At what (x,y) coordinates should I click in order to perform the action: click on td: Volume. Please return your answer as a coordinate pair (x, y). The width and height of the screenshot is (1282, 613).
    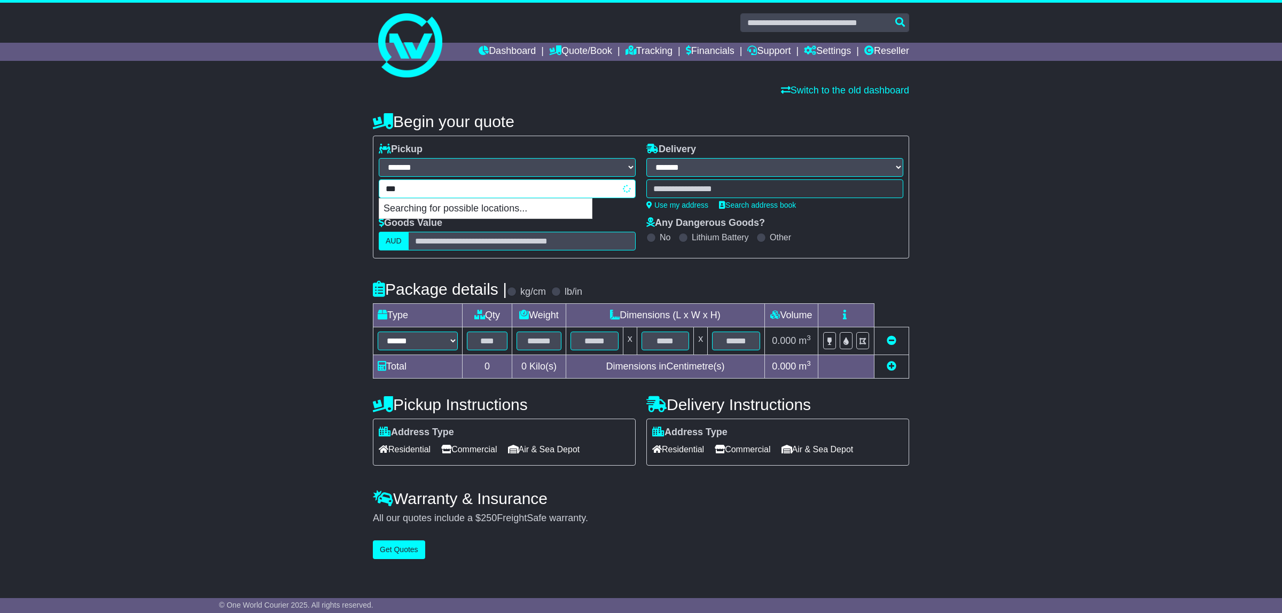
    Looking at the image, I should click on (791, 316).